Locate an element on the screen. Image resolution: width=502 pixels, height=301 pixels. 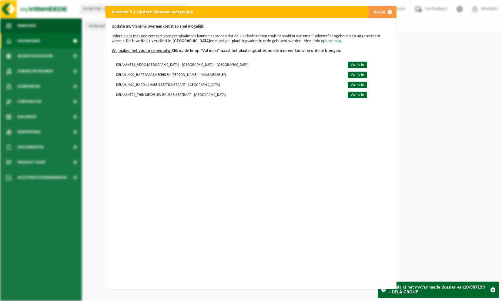
u: Iedere klant met een contract voor restafval is located at coordinates (149, 36).